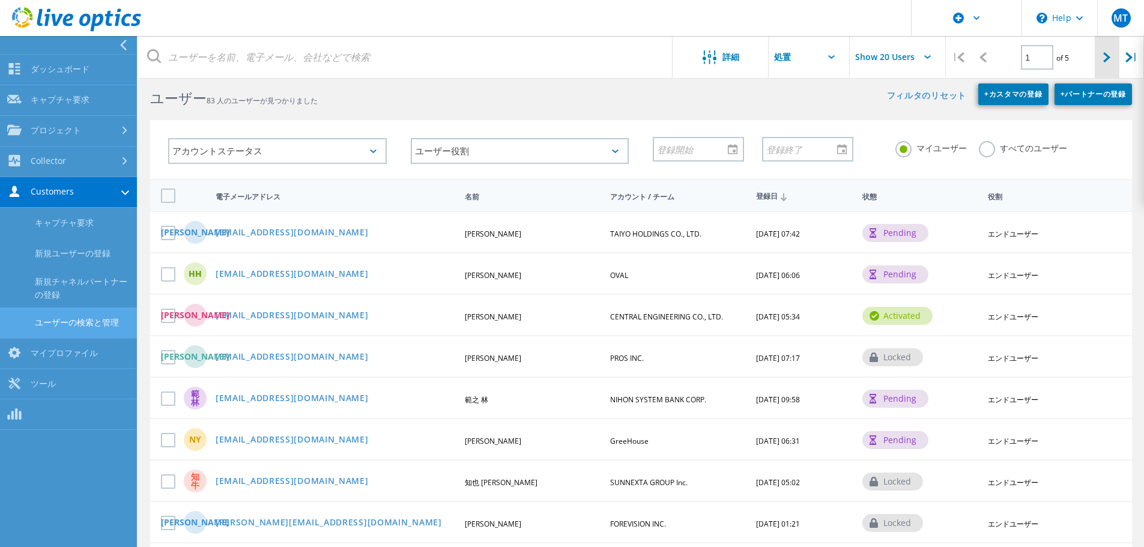 Image resolution: width=1144 pixels, height=547 pixels. What do you see at coordinates (195, 398) in the screenshot?
I see `span: 範林` at bounding box center [195, 398].